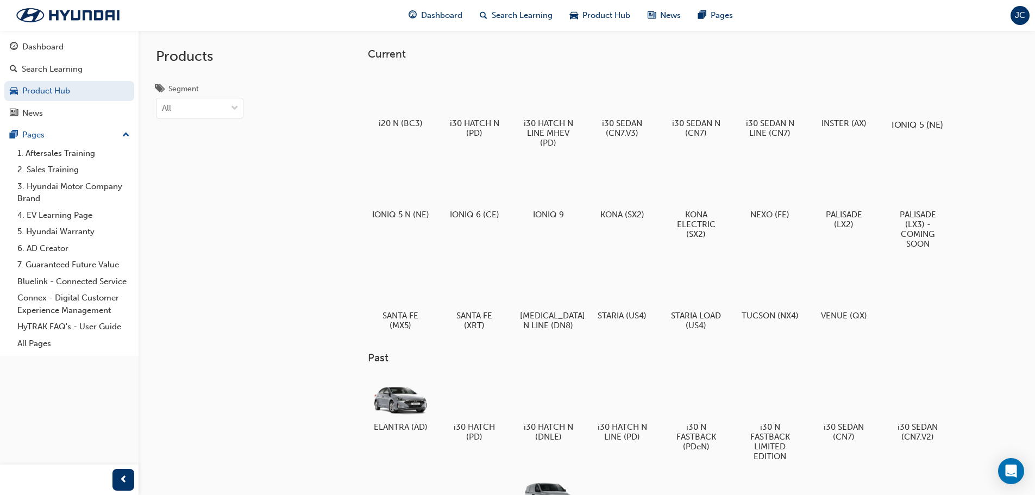 The image size is (1035, 495). What do you see at coordinates (52, 69) in the screenshot?
I see `div: Search Learning` at bounding box center [52, 69].